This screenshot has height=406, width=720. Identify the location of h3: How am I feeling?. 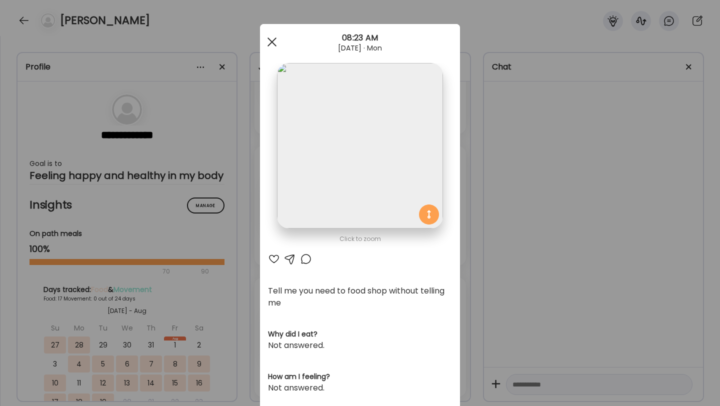
(360, 377).